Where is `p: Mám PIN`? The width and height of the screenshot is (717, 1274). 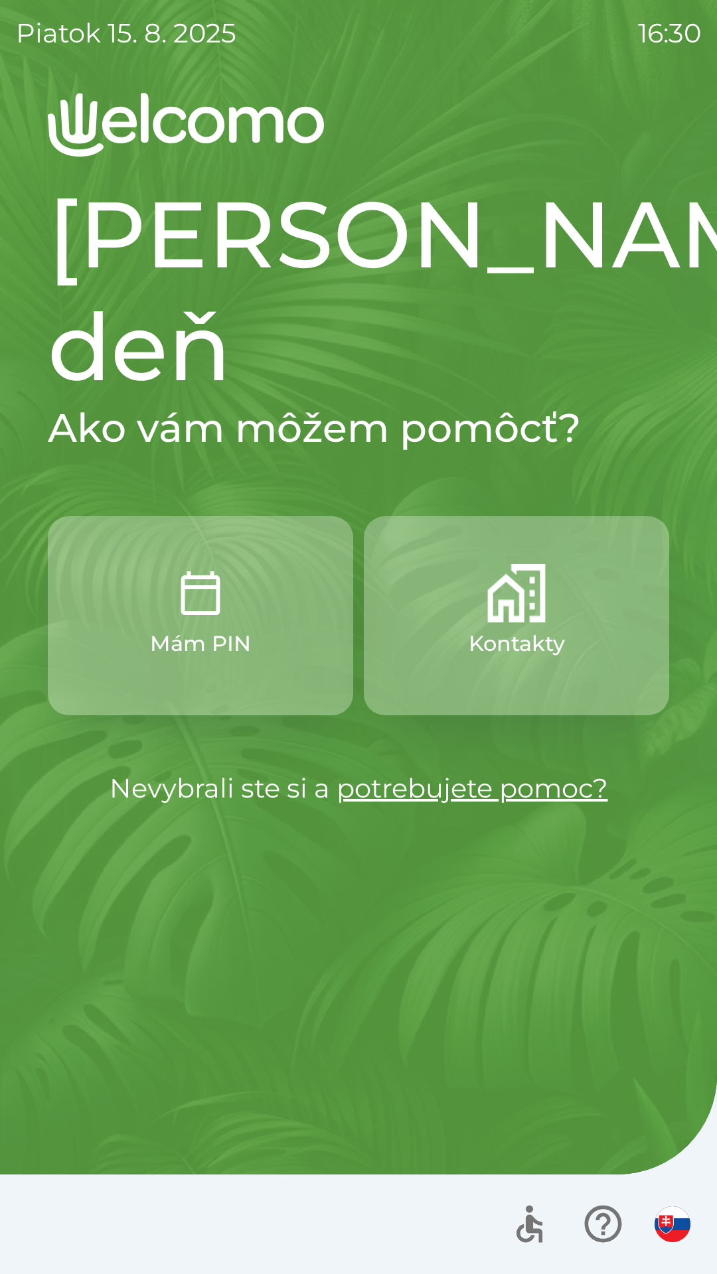
p: Mám PIN is located at coordinates (200, 644).